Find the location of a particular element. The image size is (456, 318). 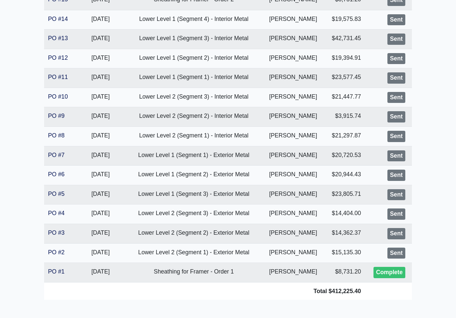

div: Complete is located at coordinates (390, 273).